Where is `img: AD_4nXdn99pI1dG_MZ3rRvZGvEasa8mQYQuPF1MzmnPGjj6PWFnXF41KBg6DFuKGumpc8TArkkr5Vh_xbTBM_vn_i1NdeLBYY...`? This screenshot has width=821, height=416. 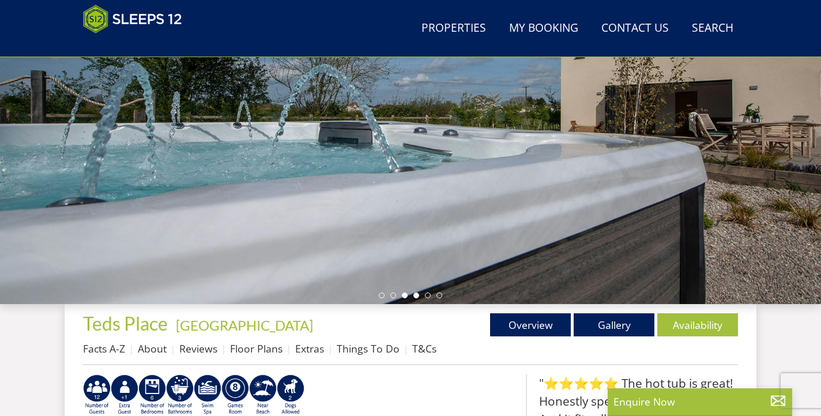
img: AD_4nXdn99pI1dG_MZ3rRvZGvEasa8mQYQuPF1MzmnPGjj6PWFnXF41KBg6DFuKGumpc8TArkkr5Vh_xbTBM_vn_i1NdeLBYY... is located at coordinates (208, 395).